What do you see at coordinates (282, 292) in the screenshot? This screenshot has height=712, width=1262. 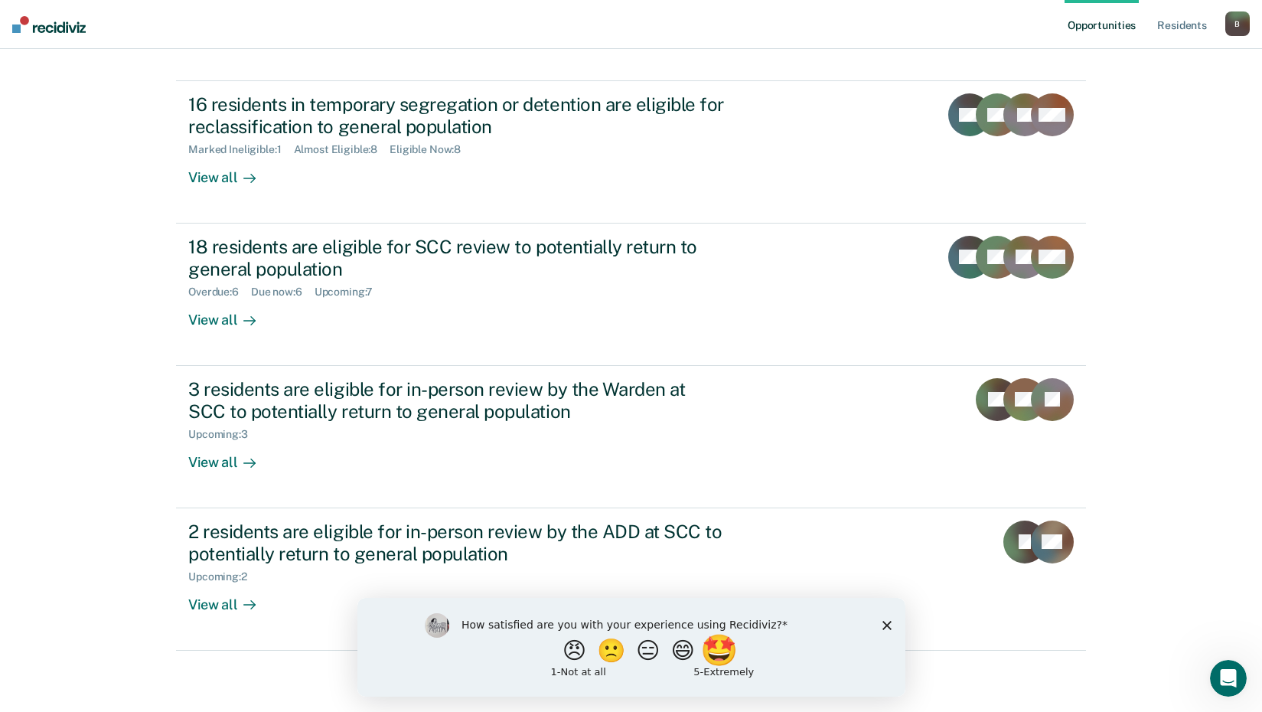 I see `div: Due now : 6` at bounding box center [282, 292].